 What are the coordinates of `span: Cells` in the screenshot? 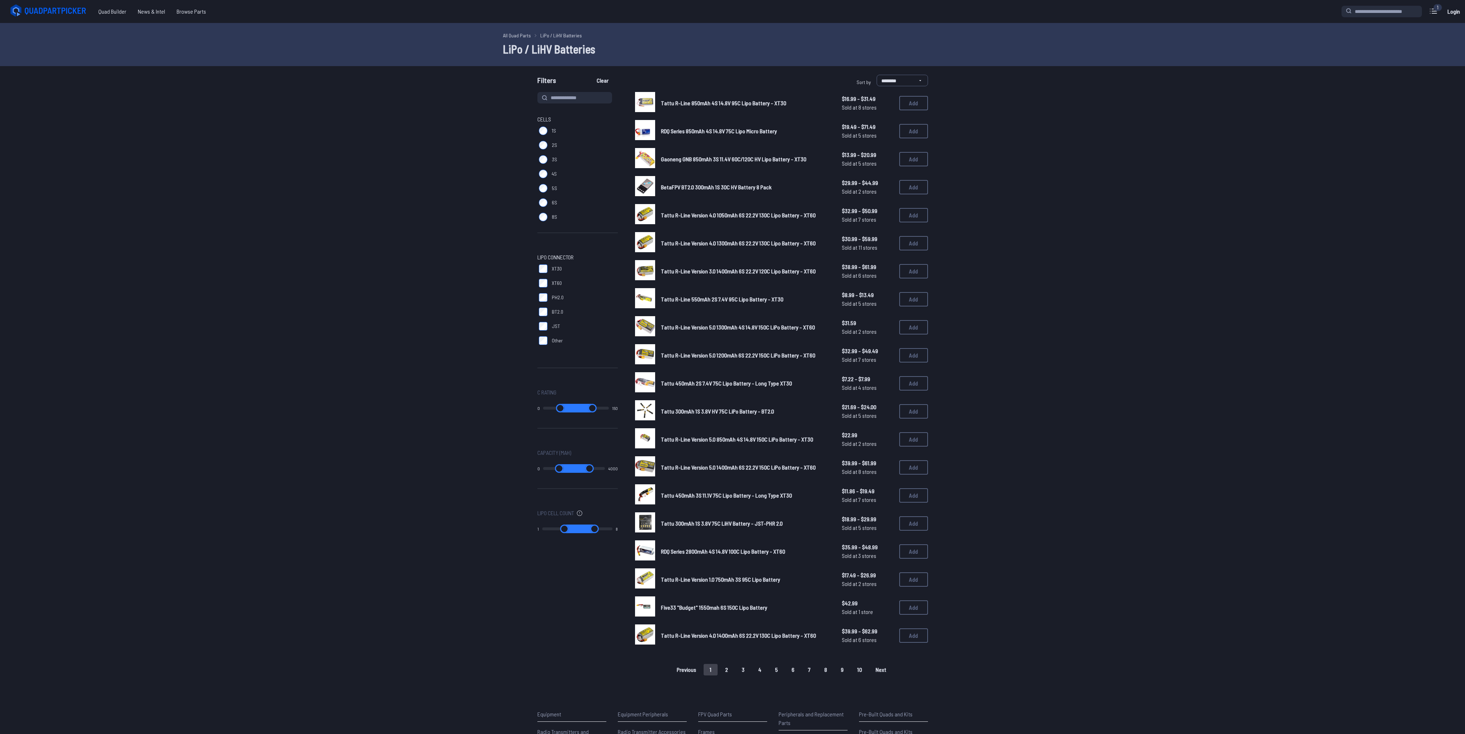 It's located at (544, 119).